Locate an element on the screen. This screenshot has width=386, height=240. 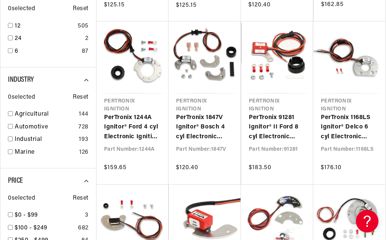
div: 505 is located at coordinates (83, 26).